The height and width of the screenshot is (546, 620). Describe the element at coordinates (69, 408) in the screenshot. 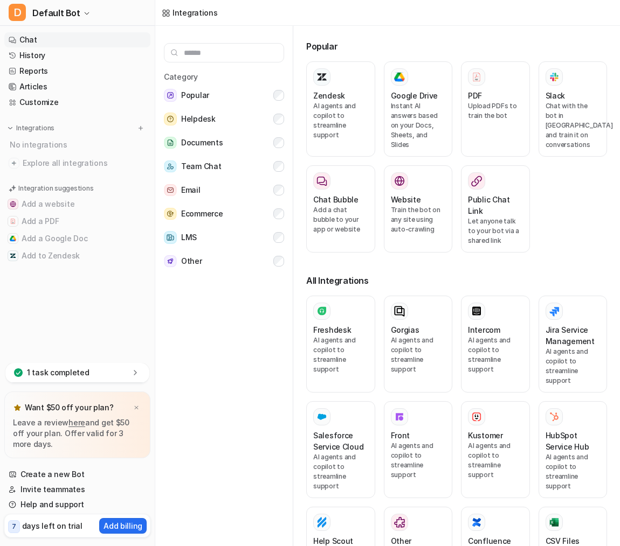

I see `p: Want $50 off your plan?` at that location.